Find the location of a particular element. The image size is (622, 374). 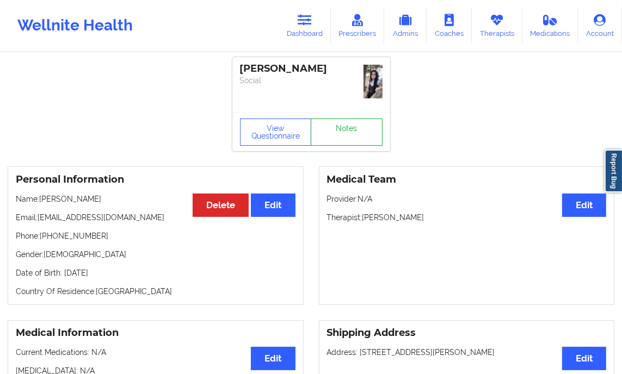

button: Delete is located at coordinates (220, 205).